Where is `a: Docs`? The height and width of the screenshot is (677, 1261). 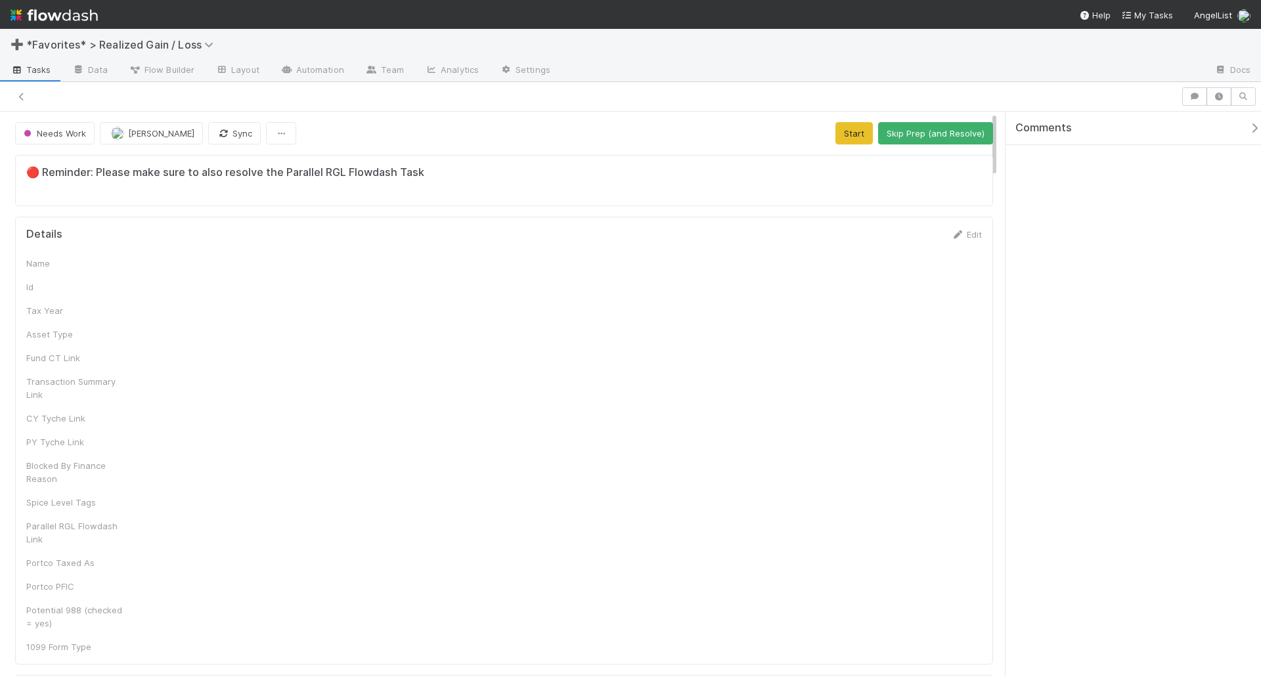 a: Docs is located at coordinates (1232, 71).